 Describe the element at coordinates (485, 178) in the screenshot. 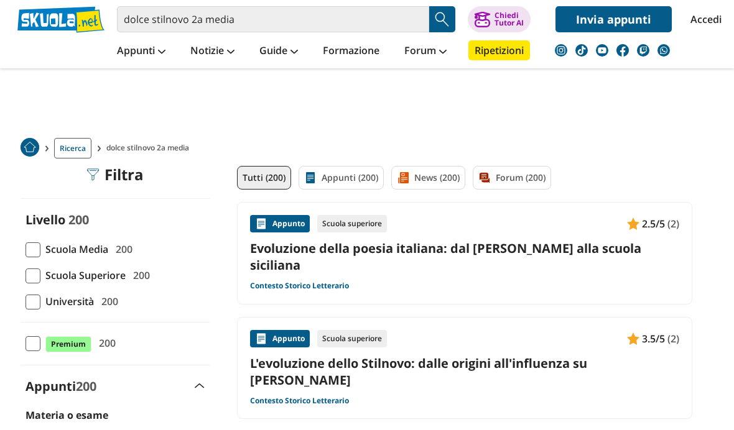

I see `img: Forum filtro contenuto` at that location.